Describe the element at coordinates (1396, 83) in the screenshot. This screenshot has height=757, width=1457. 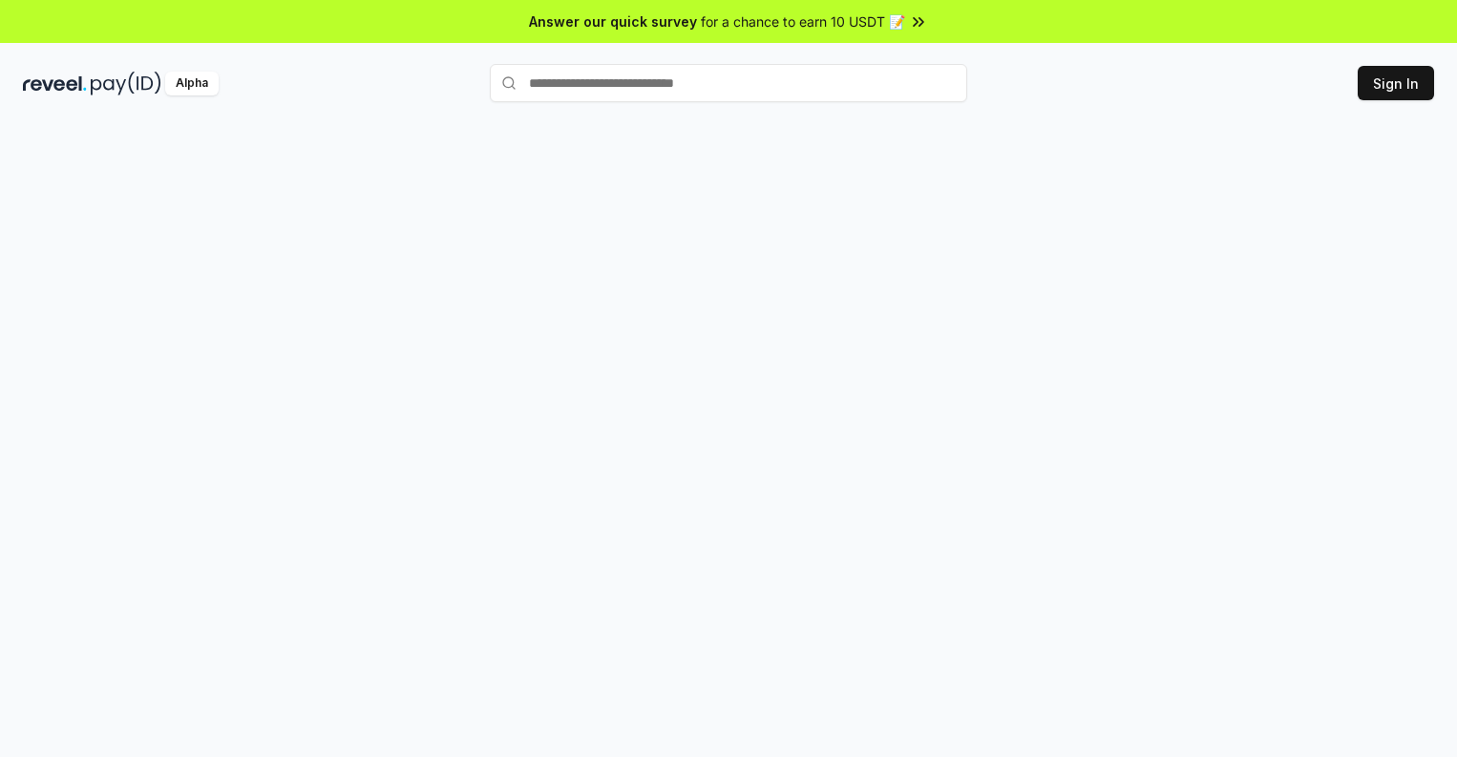
I see `button: Sign In` at that location.